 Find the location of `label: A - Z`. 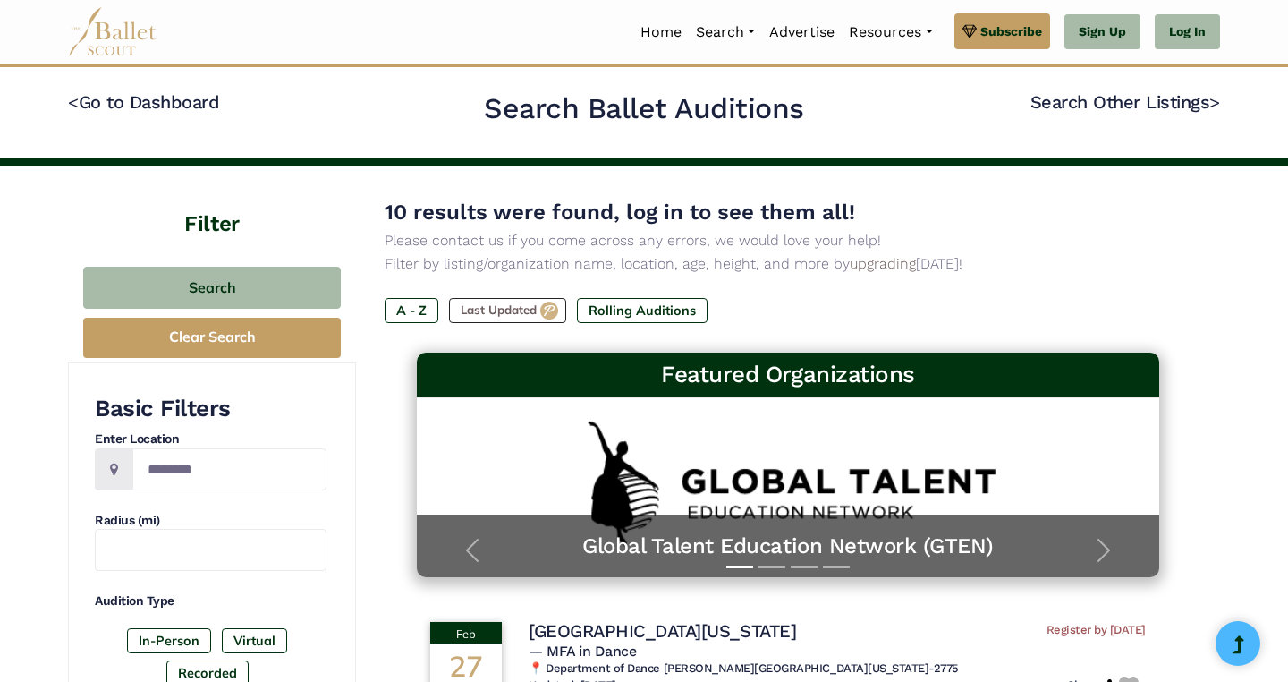

label: A - Z is located at coordinates (412, 310).